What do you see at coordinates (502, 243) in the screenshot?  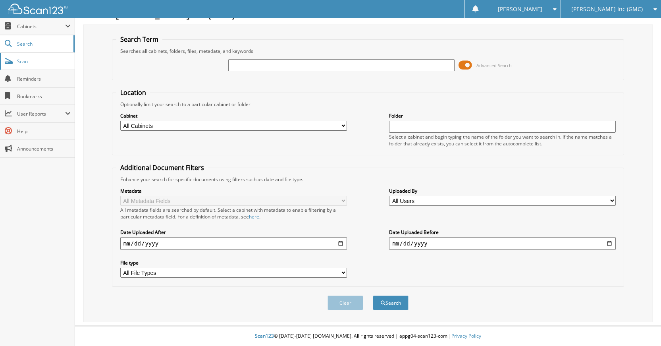 I see `input: end` at bounding box center [502, 243].